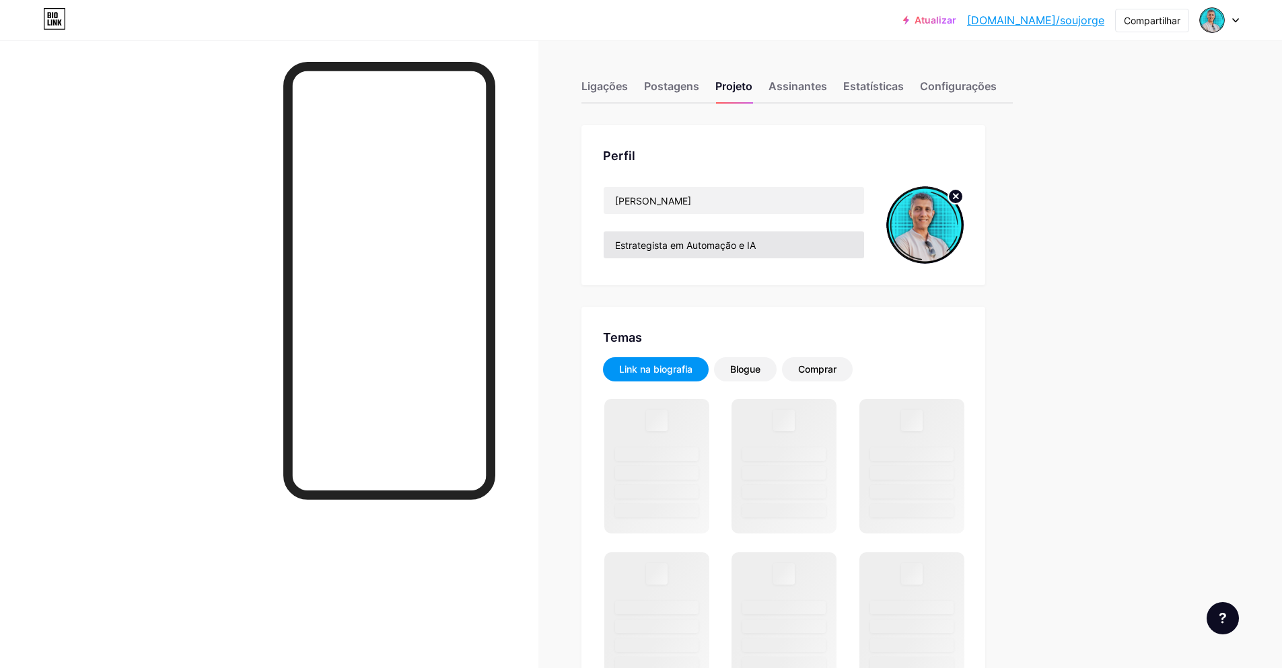 The image size is (1282, 668). I want to click on input: Nome, so click(734, 201).